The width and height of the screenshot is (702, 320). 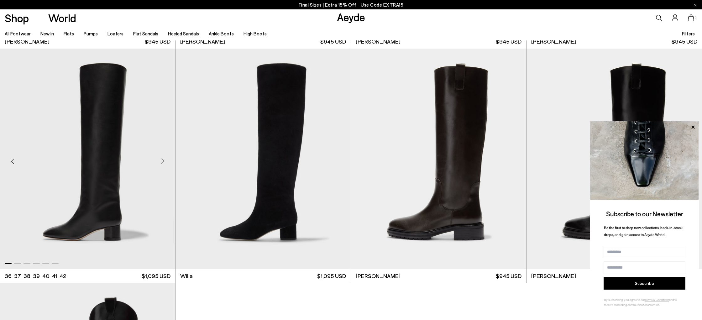 What do you see at coordinates (91, 34) in the screenshot?
I see `a: Pumps` at bounding box center [91, 34].